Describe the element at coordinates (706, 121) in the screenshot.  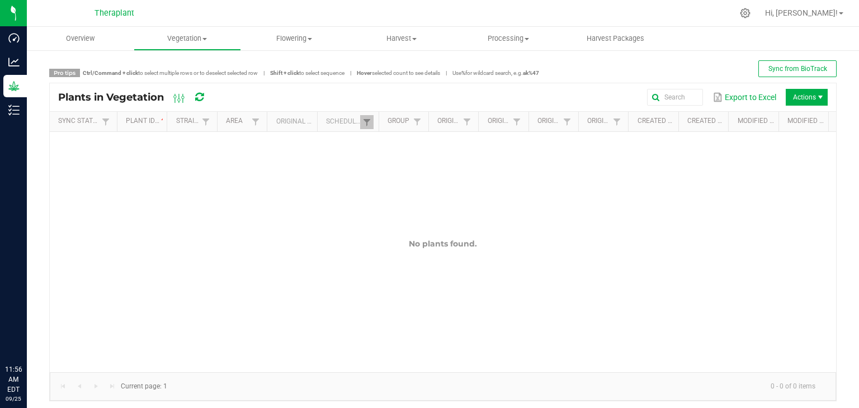
I see `a: Created DateSortable` at that location.